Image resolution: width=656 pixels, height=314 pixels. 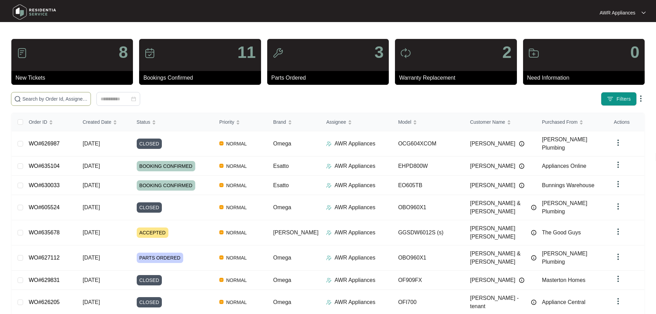 What do you see at coordinates (626, 122) in the screenshot?
I see `th: Actions` at bounding box center [626, 122].